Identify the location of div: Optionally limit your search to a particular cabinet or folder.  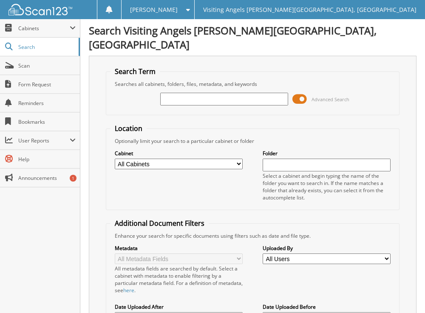
(253, 141).